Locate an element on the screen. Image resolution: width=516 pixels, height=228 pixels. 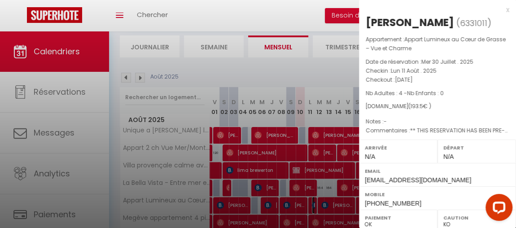
p: Notes : is located at coordinates (438, 122).